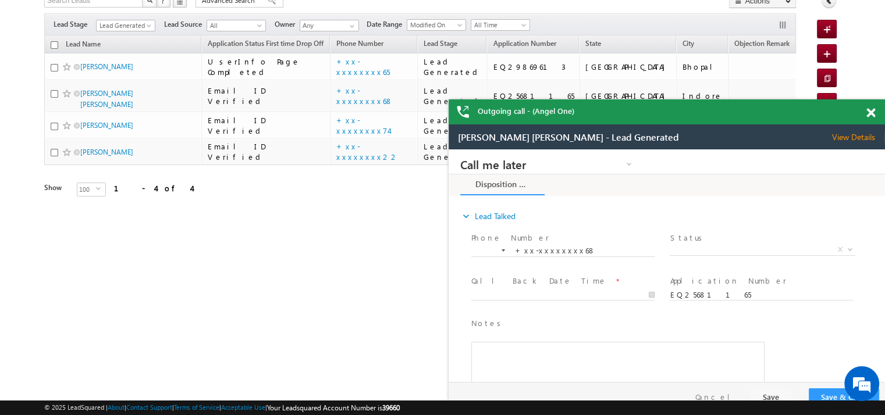 This screenshot has height=415, width=885. I want to click on em: Start Chat, so click(184, 333).